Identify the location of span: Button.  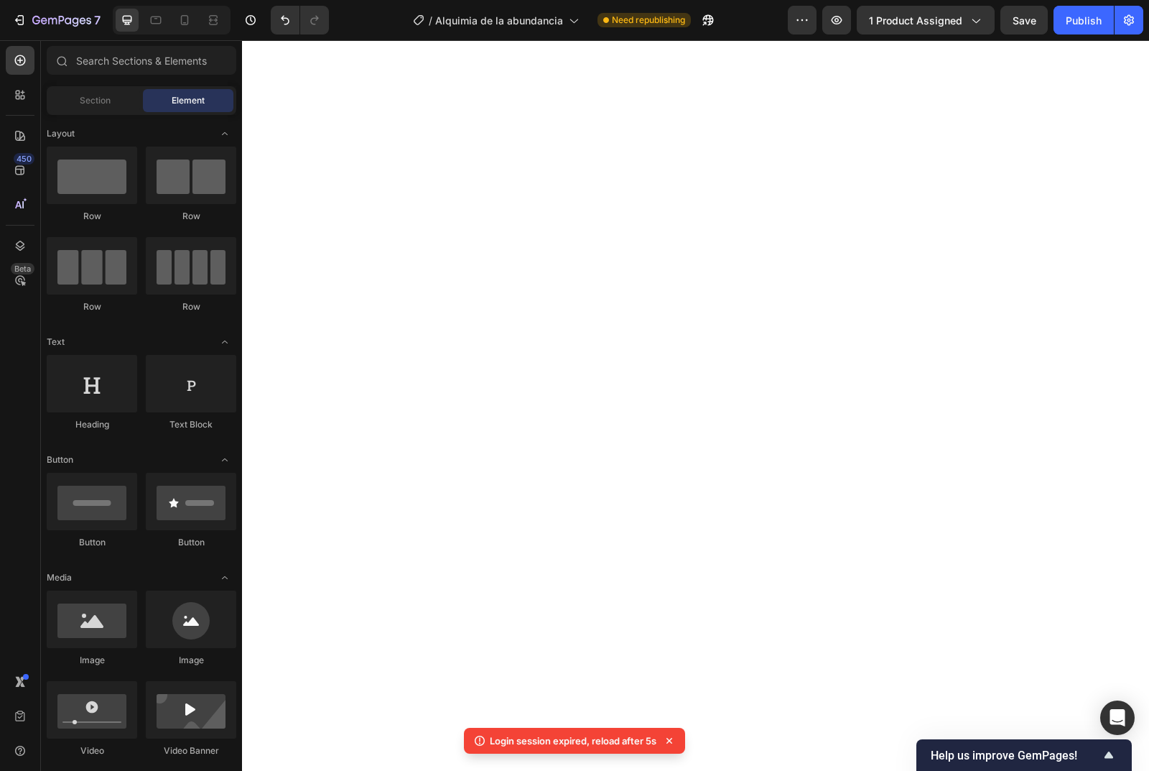
(60, 460).